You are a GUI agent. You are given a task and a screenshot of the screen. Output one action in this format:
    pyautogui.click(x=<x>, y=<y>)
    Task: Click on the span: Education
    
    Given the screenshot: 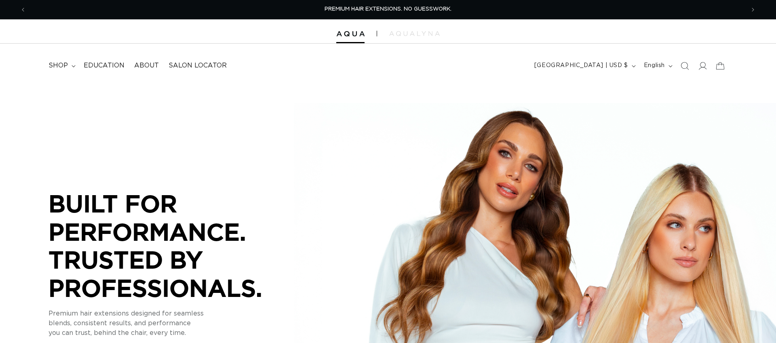 What is the action you would take?
    pyautogui.click(x=104, y=65)
    